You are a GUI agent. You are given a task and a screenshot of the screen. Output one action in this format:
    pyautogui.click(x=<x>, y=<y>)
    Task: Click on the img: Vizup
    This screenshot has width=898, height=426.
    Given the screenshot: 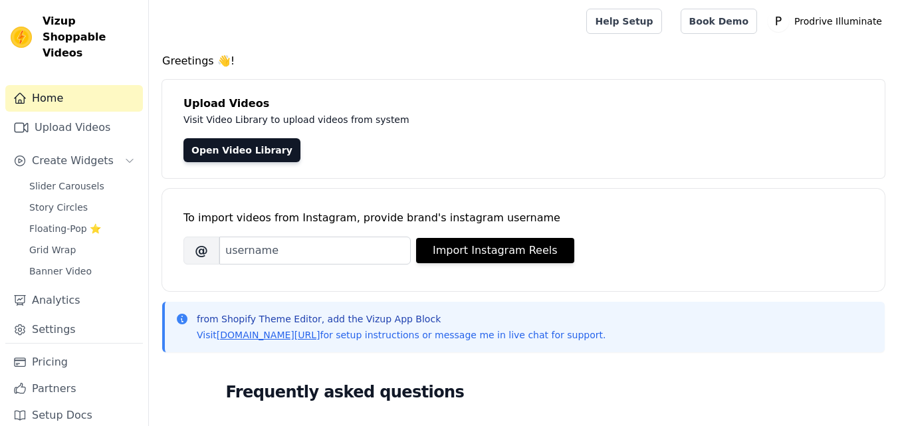 What is the action you would take?
    pyautogui.click(x=21, y=37)
    